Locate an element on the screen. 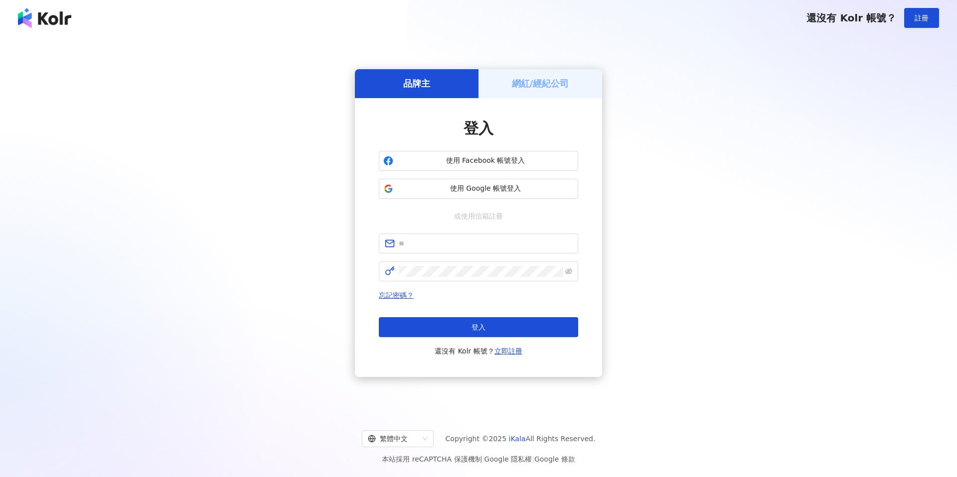 Image resolution: width=957 pixels, height=477 pixels. button: 使用 Google 帳號登入 is located at coordinates (478, 189).